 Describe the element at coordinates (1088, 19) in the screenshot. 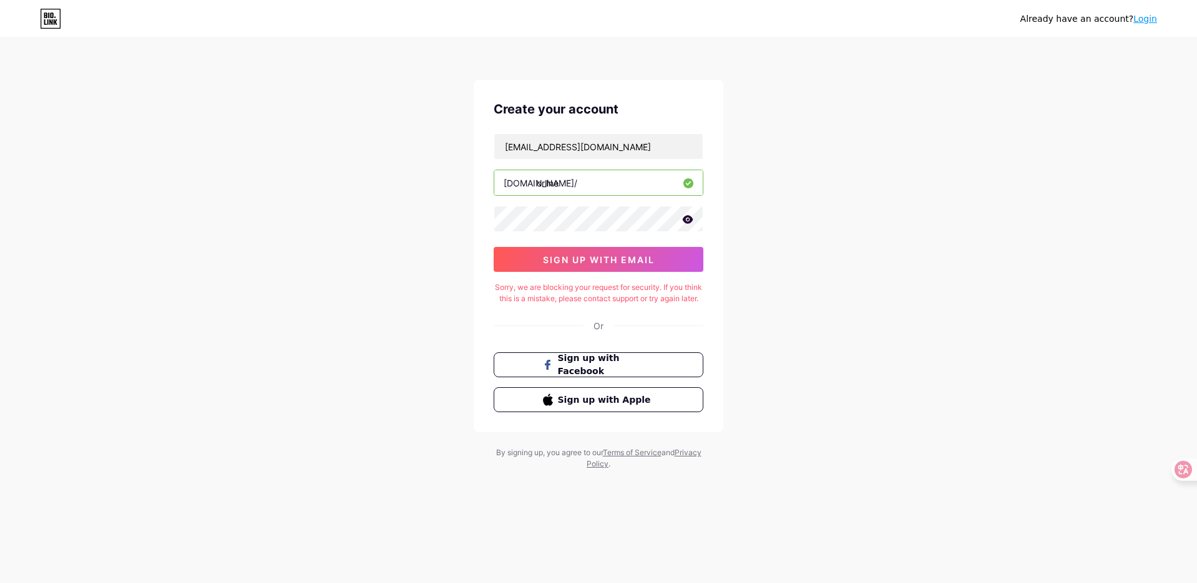

I see `div: Already have an account?` at that location.